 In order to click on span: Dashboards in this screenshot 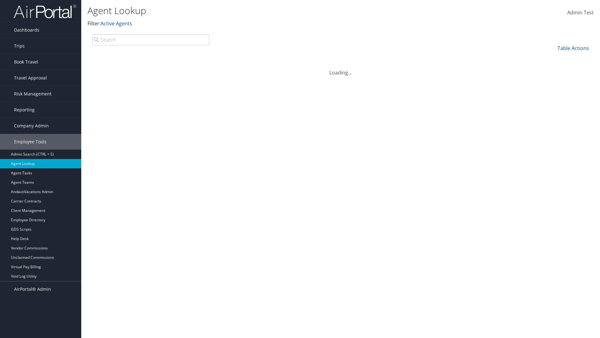, I will do `click(27, 30)`.